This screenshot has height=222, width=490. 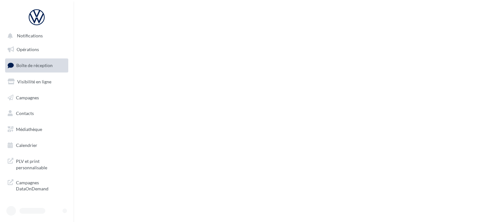 What do you see at coordinates (37, 113) in the screenshot?
I see `a: Contacts` at bounding box center [37, 113].